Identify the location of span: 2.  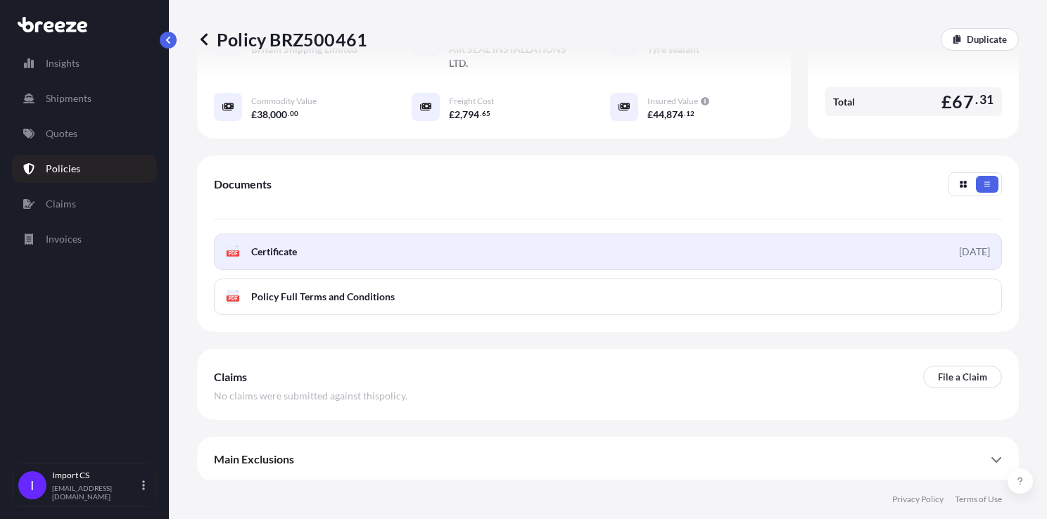
(457, 115).